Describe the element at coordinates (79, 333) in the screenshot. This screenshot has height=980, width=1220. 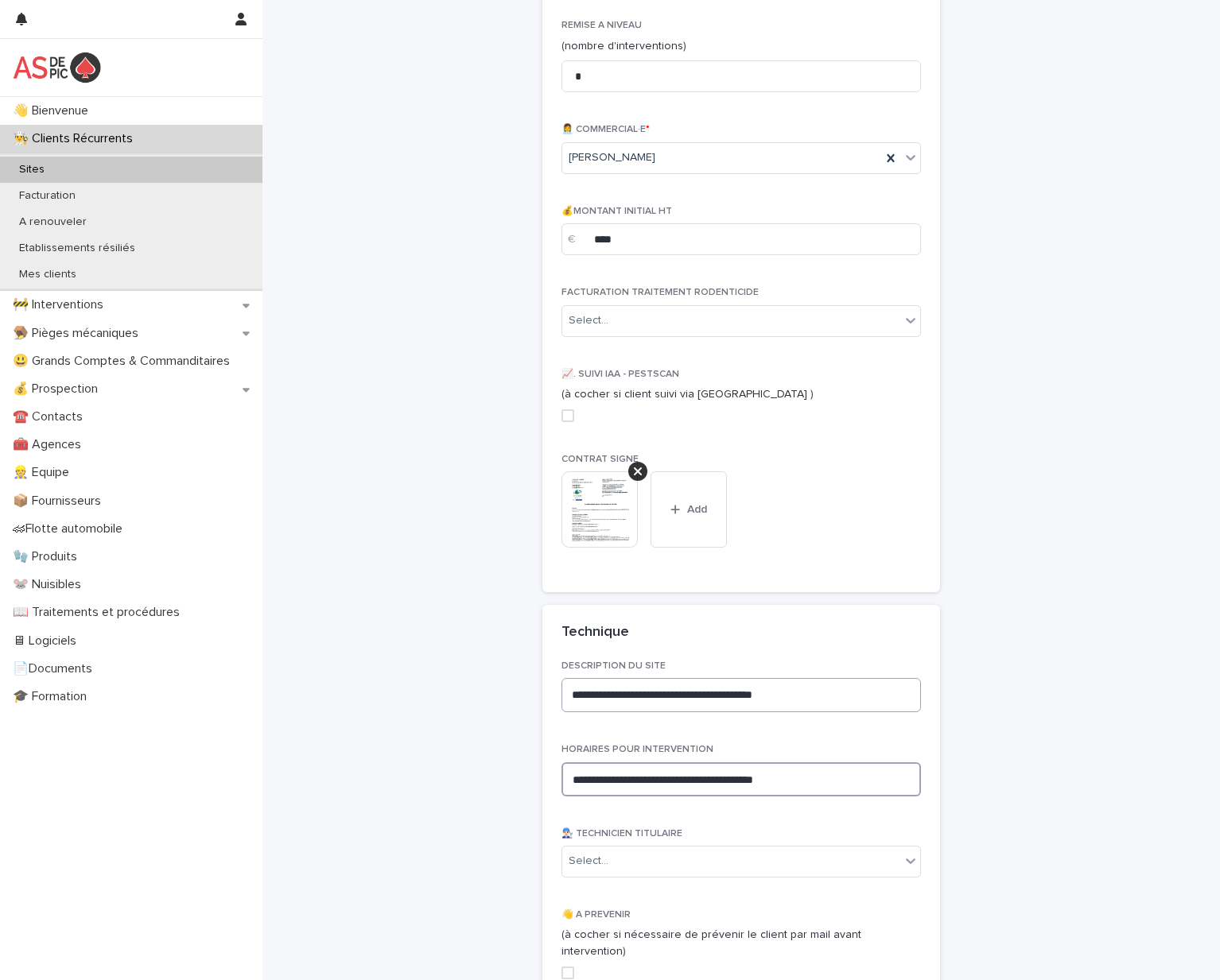
I see `p: 🪤 Pièges mécaniques` at that location.